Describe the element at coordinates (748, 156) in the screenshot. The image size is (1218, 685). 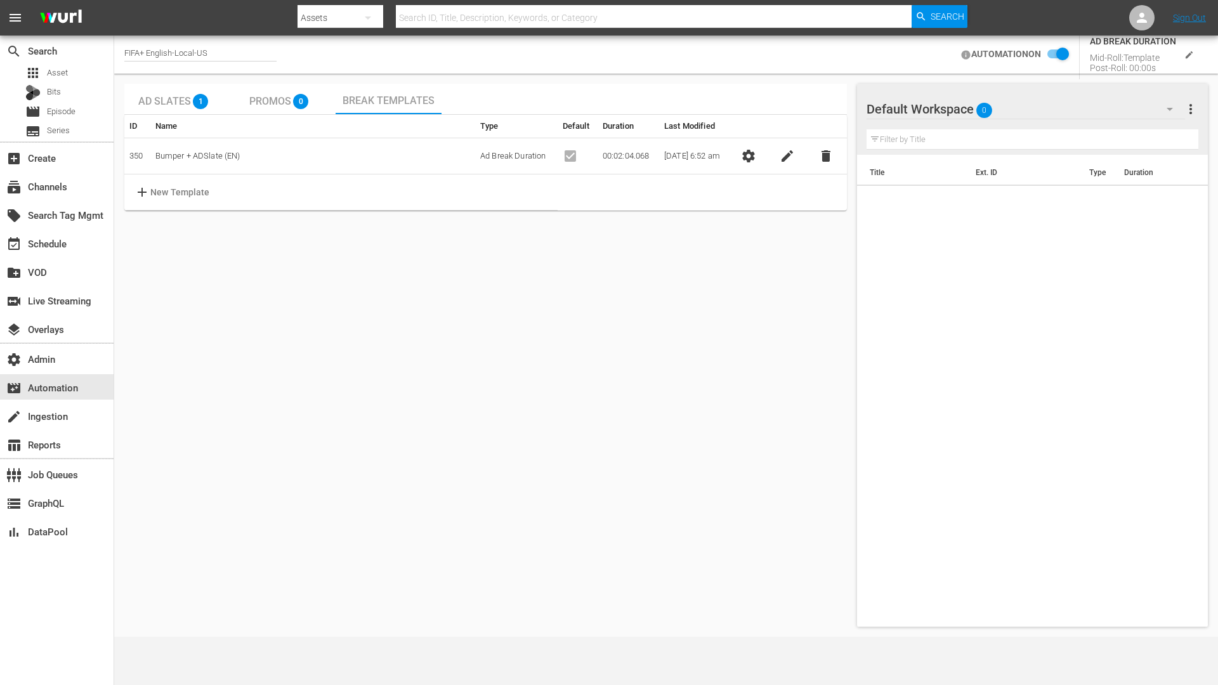
I see `button: settings` at that location.